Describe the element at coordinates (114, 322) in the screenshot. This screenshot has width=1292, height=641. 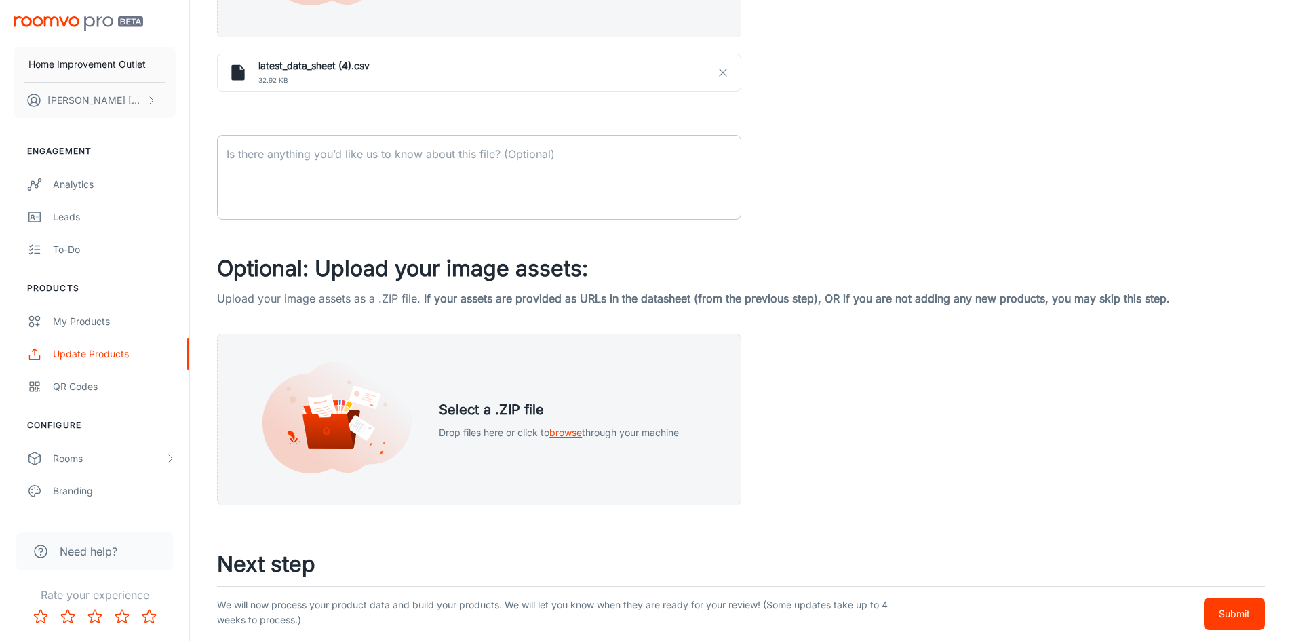
I see `div: My Products` at that location.